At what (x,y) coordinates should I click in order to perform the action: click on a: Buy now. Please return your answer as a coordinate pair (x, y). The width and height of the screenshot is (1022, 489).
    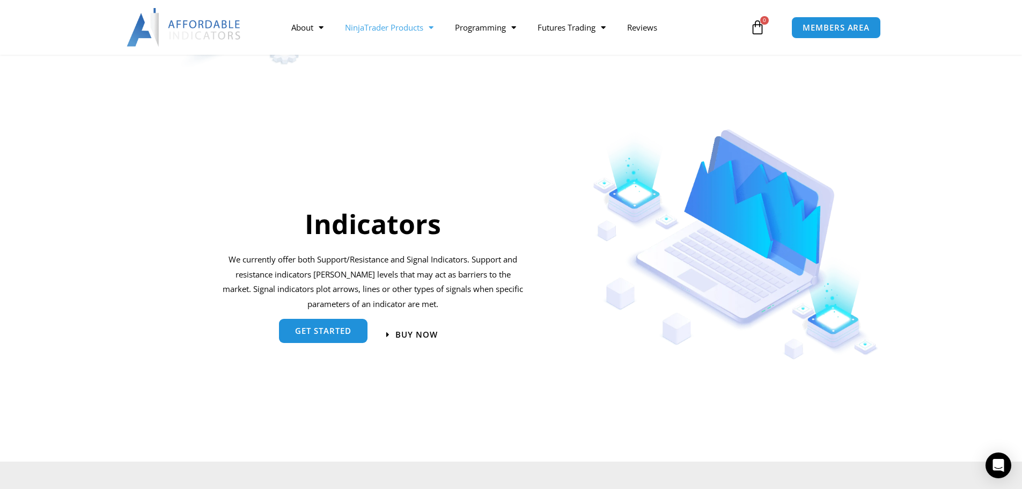
    Looking at the image, I should click on (412, 334).